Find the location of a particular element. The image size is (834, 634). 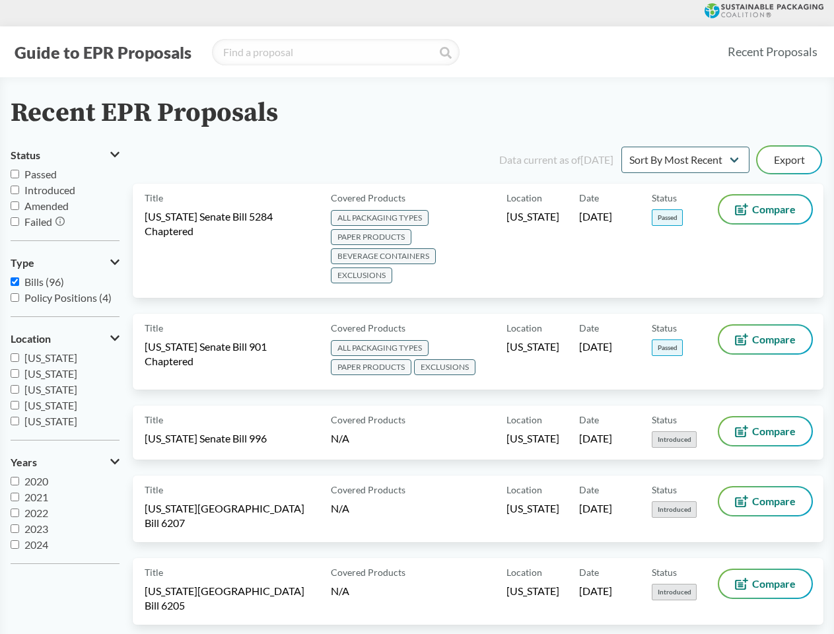

a: Recent Proposals is located at coordinates (772, 51).